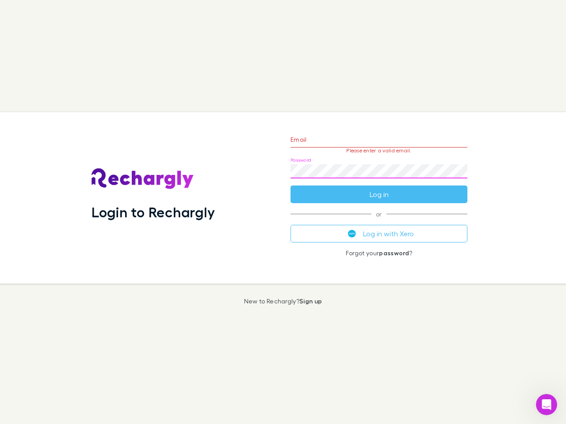 The width and height of the screenshot is (566, 424). Describe the element at coordinates (379, 214) in the screenshot. I see `span: or` at that location.